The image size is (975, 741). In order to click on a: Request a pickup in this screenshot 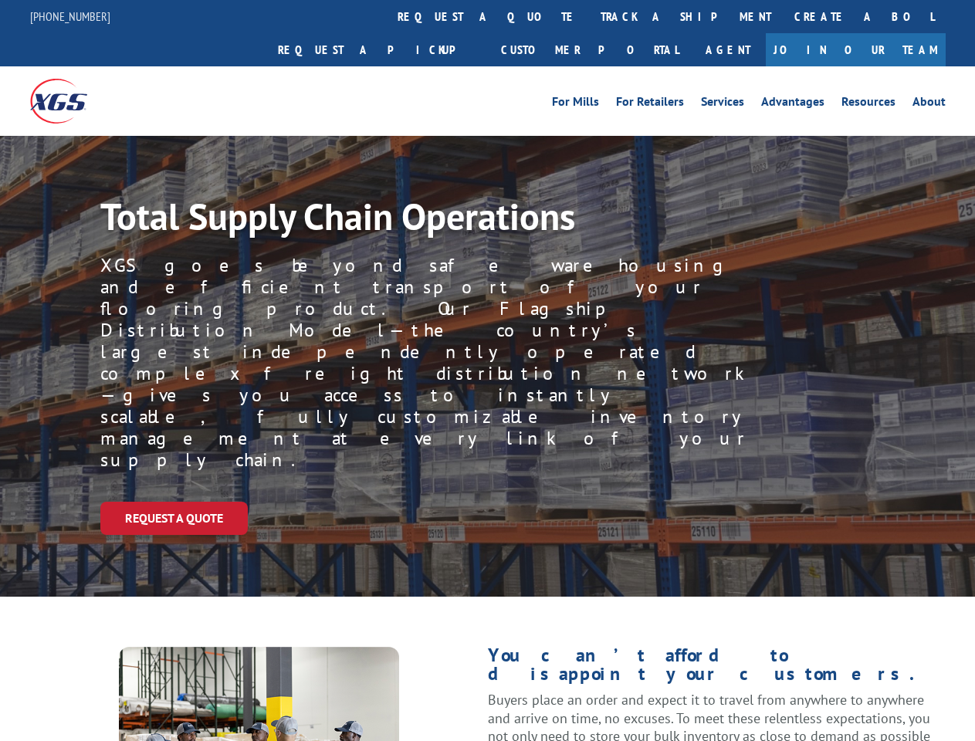, I will do `click(377, 49)`.